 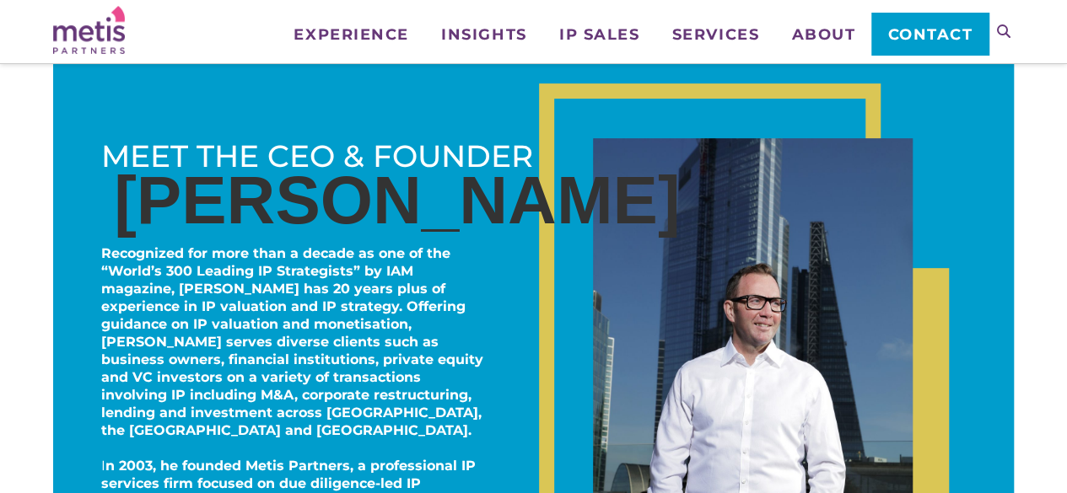 What do you see at coordinates (599, 35) in the screenshot?
I see `span: IP Sales` at bounding box center [599, 35].